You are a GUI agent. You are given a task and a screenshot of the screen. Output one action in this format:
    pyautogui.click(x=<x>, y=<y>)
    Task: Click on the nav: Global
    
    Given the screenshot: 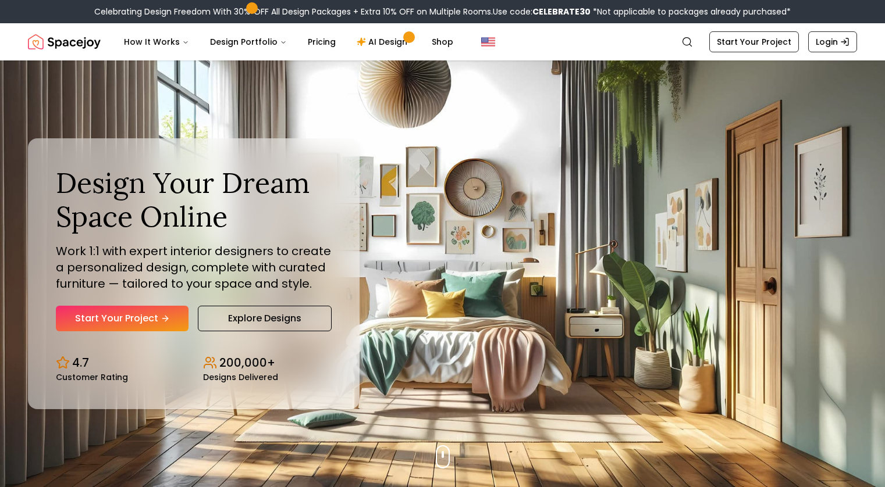 What is the action you would take?
    pyautogui.click(x=442, y=42)
    